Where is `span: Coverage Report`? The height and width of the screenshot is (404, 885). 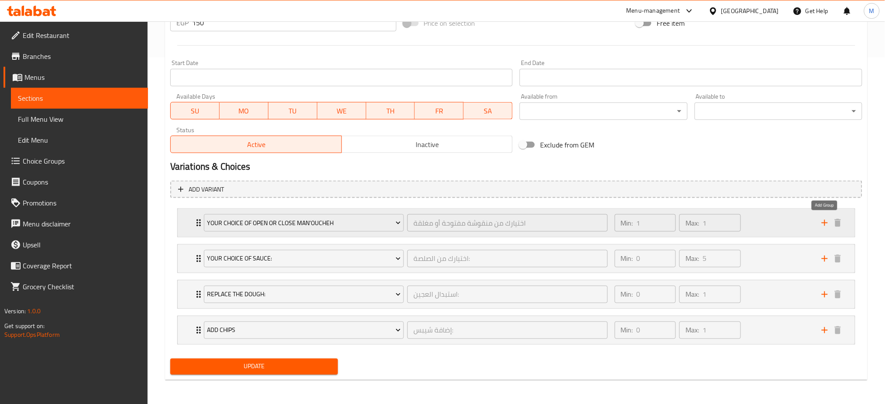 span: Coverage Report is located at coordinates (82, 266).